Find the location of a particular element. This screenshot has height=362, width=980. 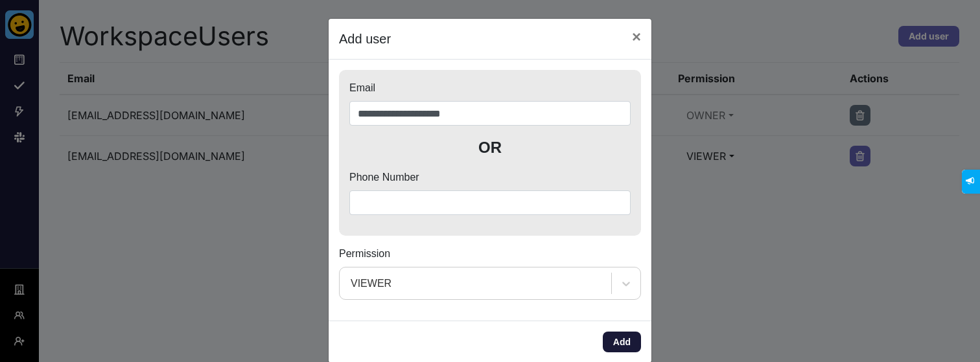

div: VIEWER is located at coordinates (371, 284).